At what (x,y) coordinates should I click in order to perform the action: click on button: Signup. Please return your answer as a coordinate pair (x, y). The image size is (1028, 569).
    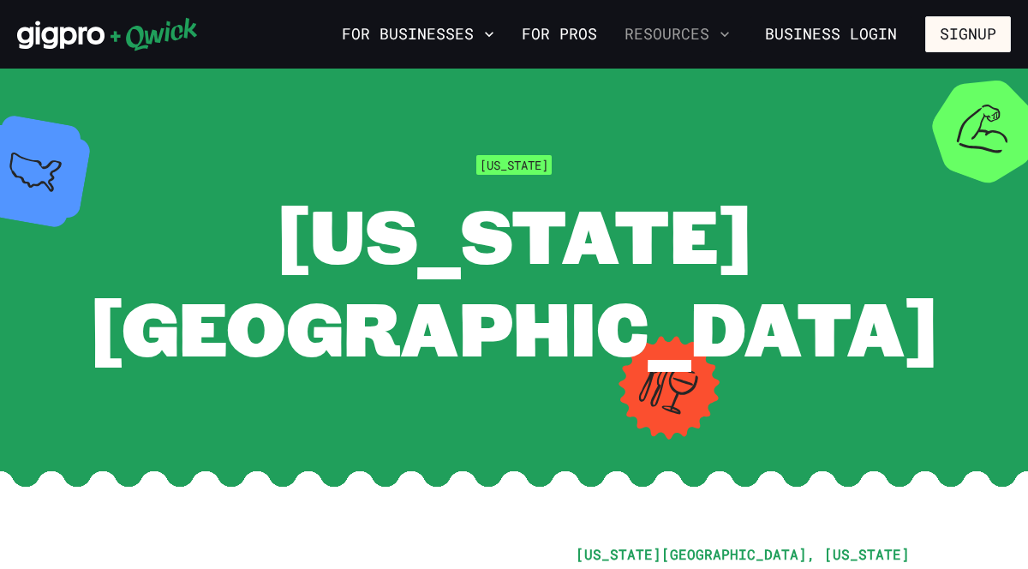
    Looking at the image, I should click on (968, 34).